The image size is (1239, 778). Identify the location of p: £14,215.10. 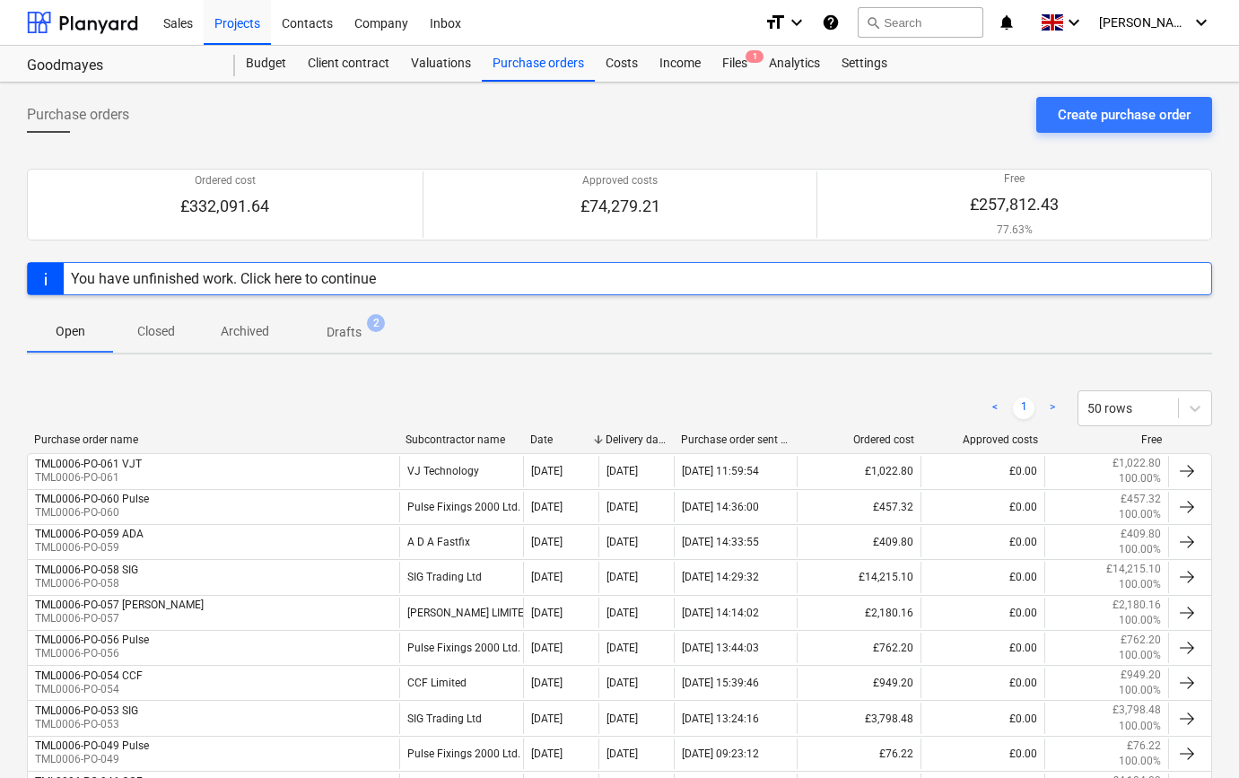
(1133, 569).